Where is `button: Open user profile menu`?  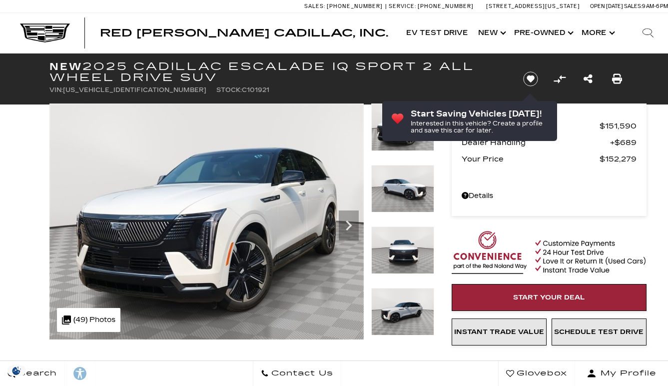 button: Open user profile menu is located at coordinates (622, 373).